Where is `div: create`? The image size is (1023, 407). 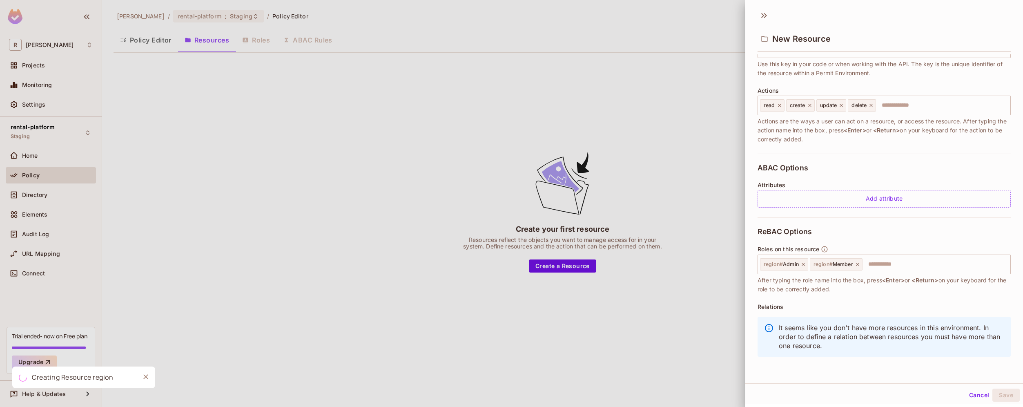 div: create is located at coordinates (800, 105).